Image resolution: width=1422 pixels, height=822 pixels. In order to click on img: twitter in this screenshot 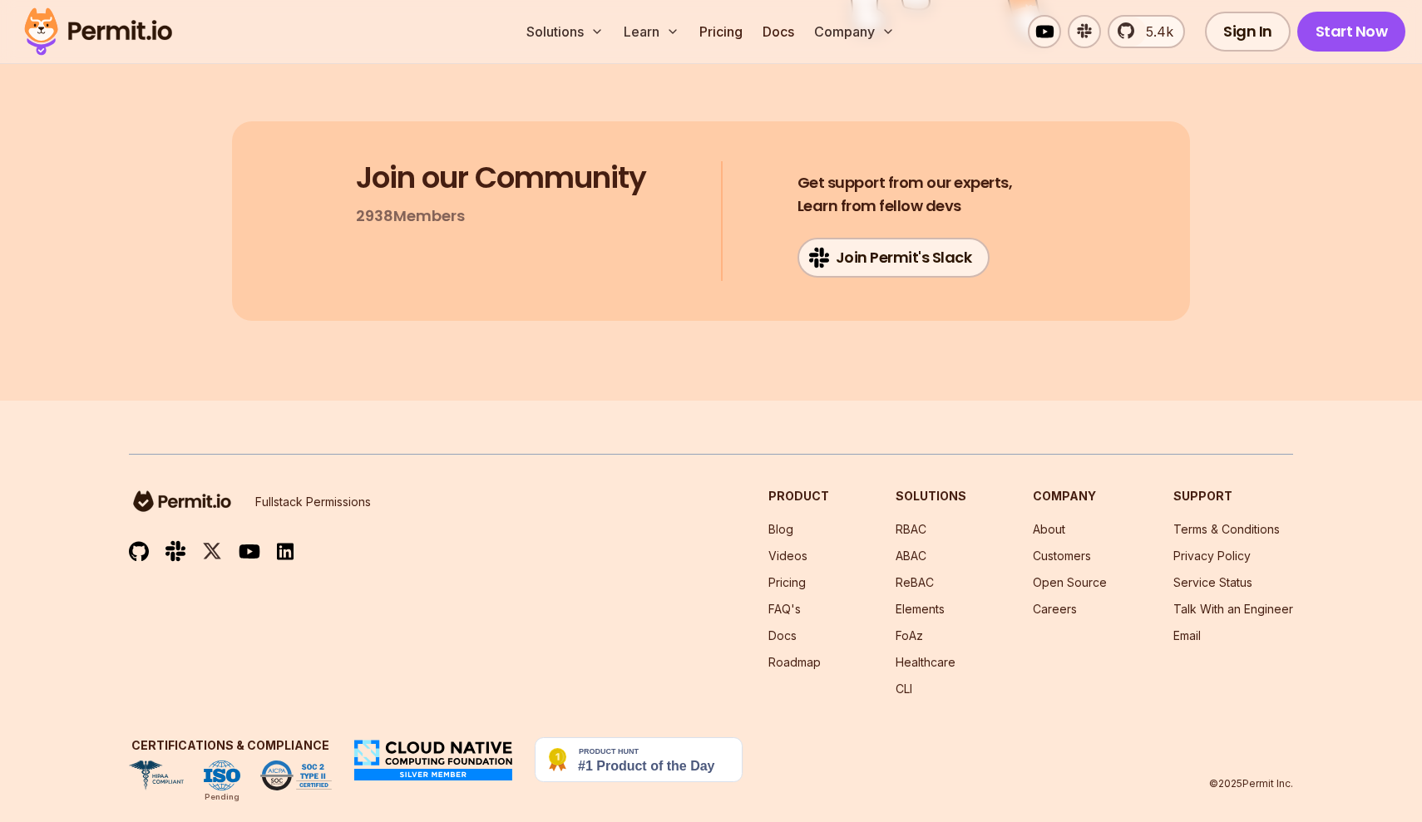, I will do `click(212, 551)`.